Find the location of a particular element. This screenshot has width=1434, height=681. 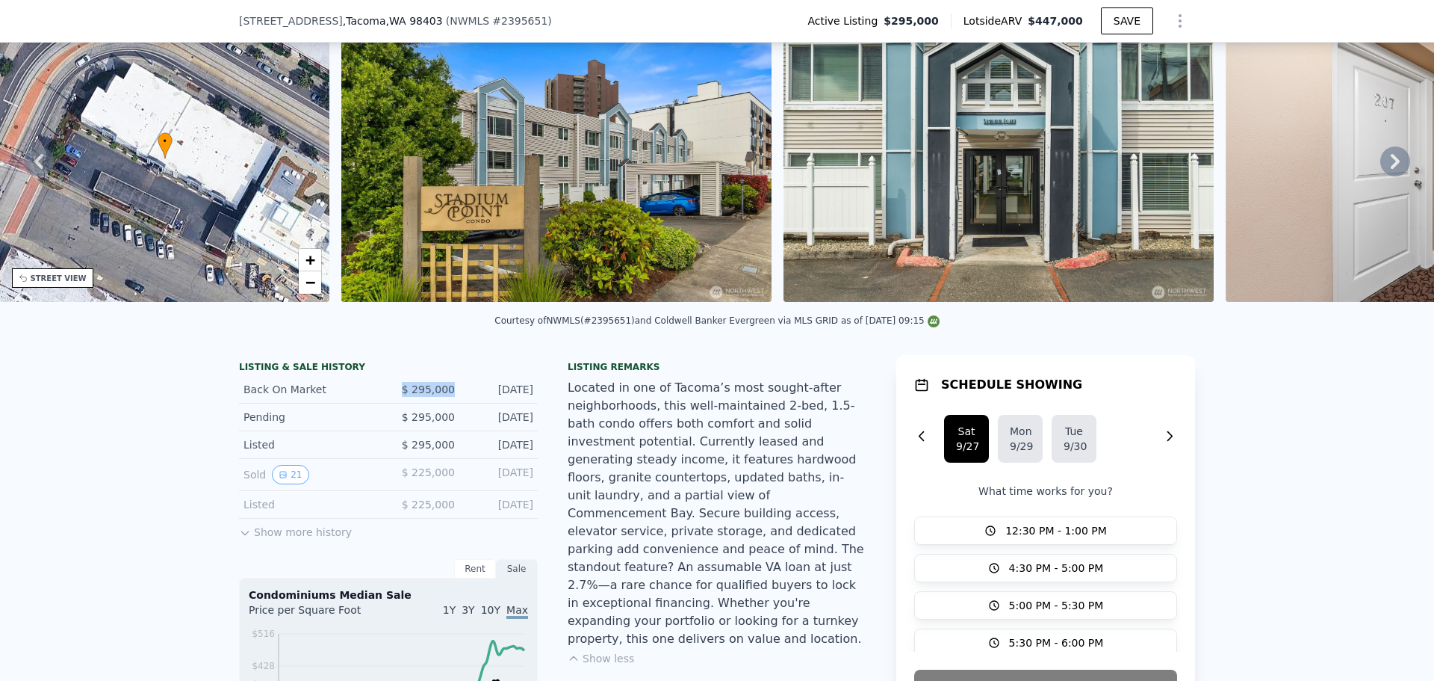

div: STREET VIEW is located at coordinates (58, 278).